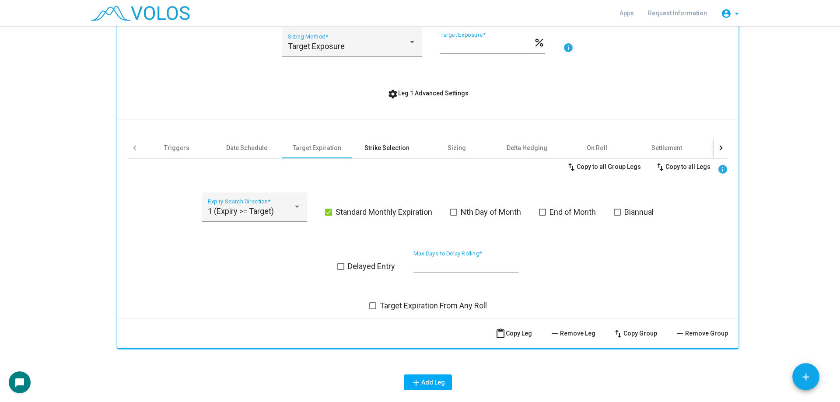  What do you see at coordinates (428, 93) in the screenshot?
I see `span: Leg 1 Advanced Settings` at bounding box center [428, 93].